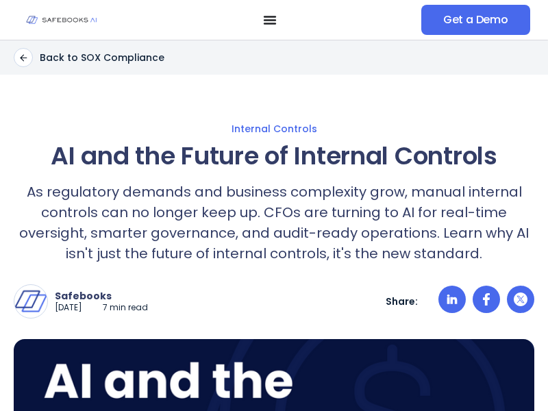 Image resolution: width=548 pixels, height=411 pixels. Describe the element at coordinates (274, 222) in the screenshot. I see `p: As regulatory demands and business complexity grow, manual internal controls can no longer keep u...` at that location.